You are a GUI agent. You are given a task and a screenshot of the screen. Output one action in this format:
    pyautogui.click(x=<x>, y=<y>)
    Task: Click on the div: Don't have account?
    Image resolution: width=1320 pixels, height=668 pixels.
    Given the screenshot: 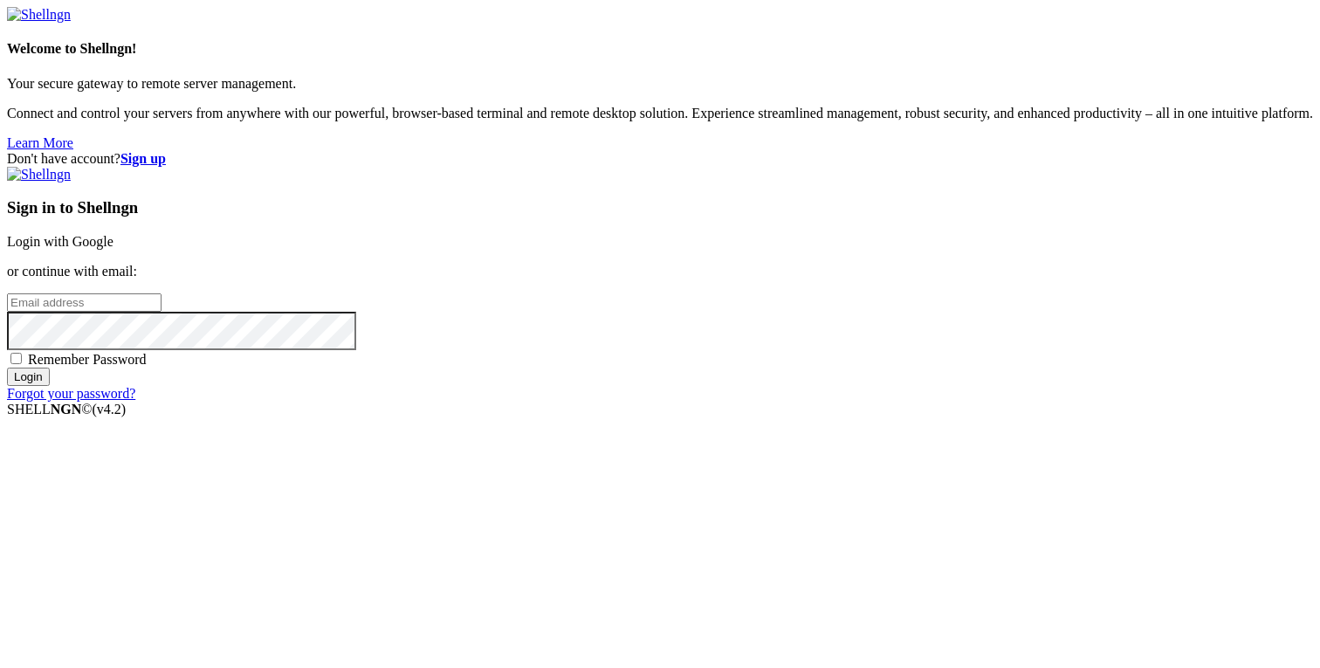 What is the action you would take?
    pyautogui.click(x=660, y=159)
    